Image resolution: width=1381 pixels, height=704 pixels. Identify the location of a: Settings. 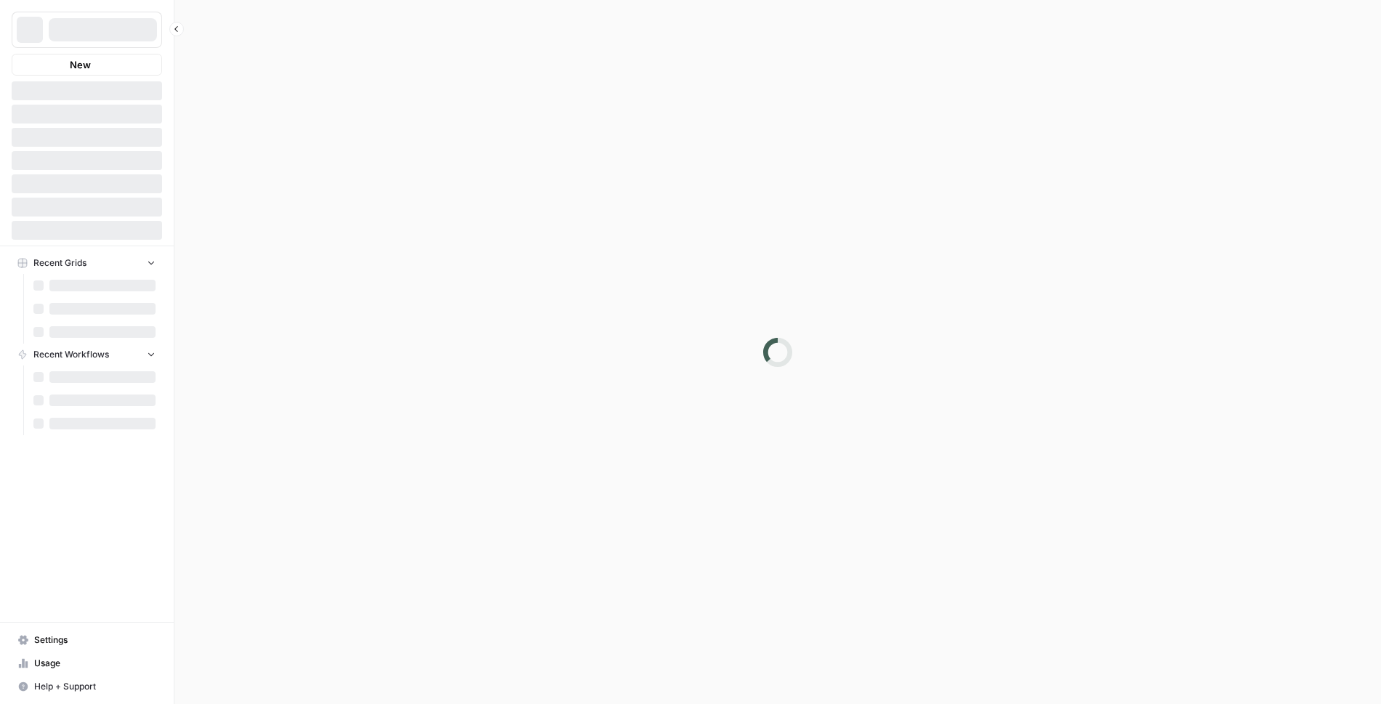
(86, 640).